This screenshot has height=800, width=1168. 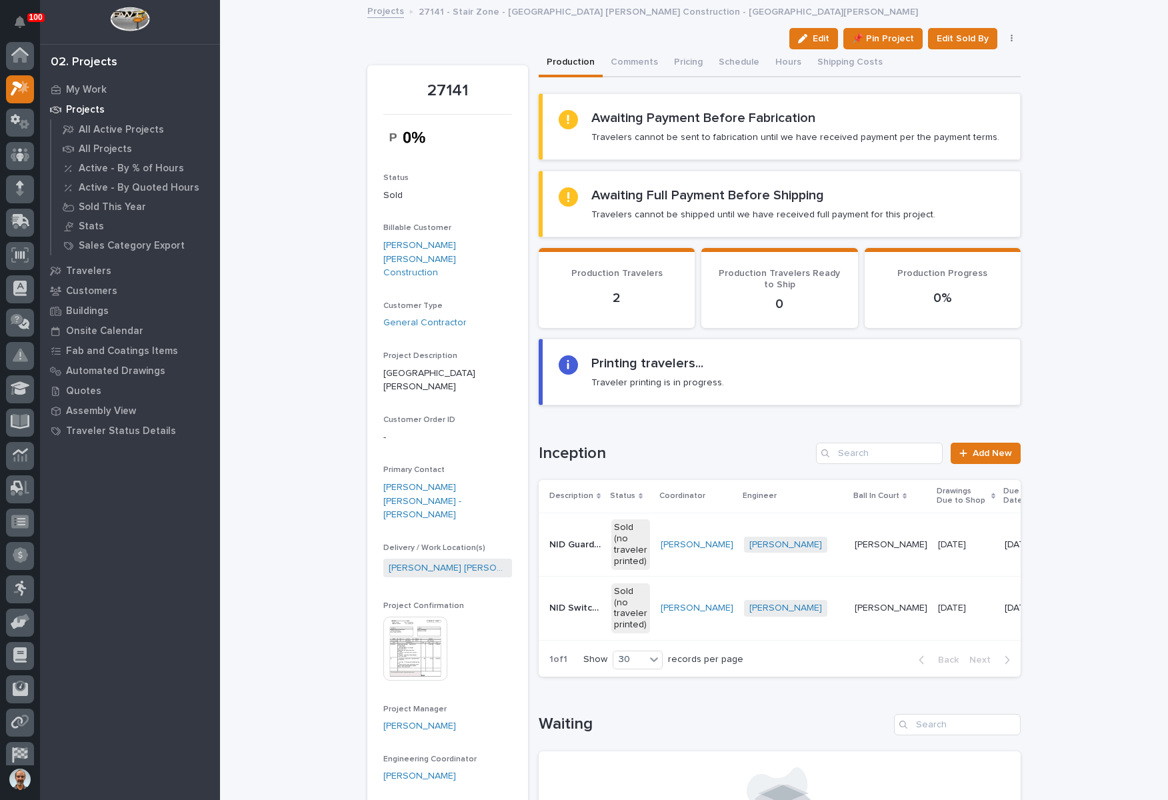 What do you see at coordinates (430, 760) in the screenshot?
I see `span: Engineering Coordinator` at bounding box center [430, 760].